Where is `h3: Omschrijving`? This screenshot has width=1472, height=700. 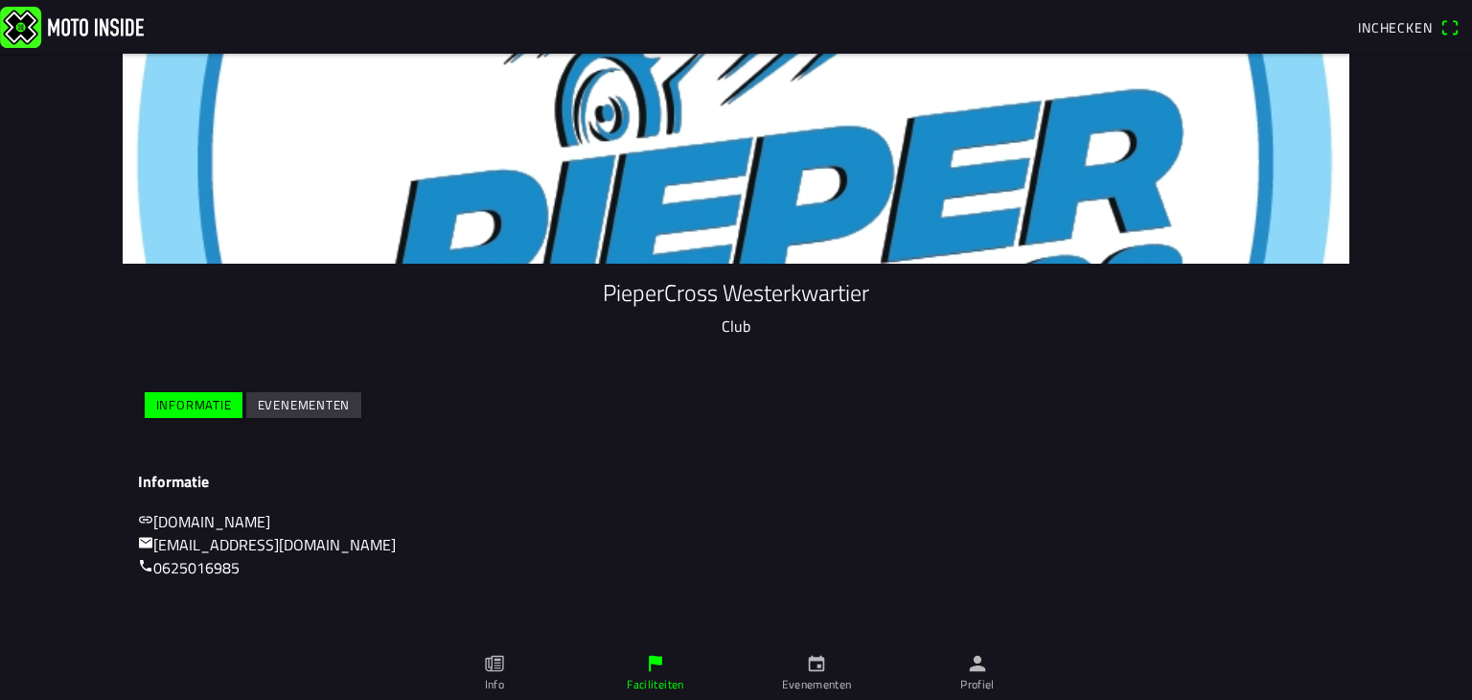
h3: Omschrijving is located at coordinates (736, 653).